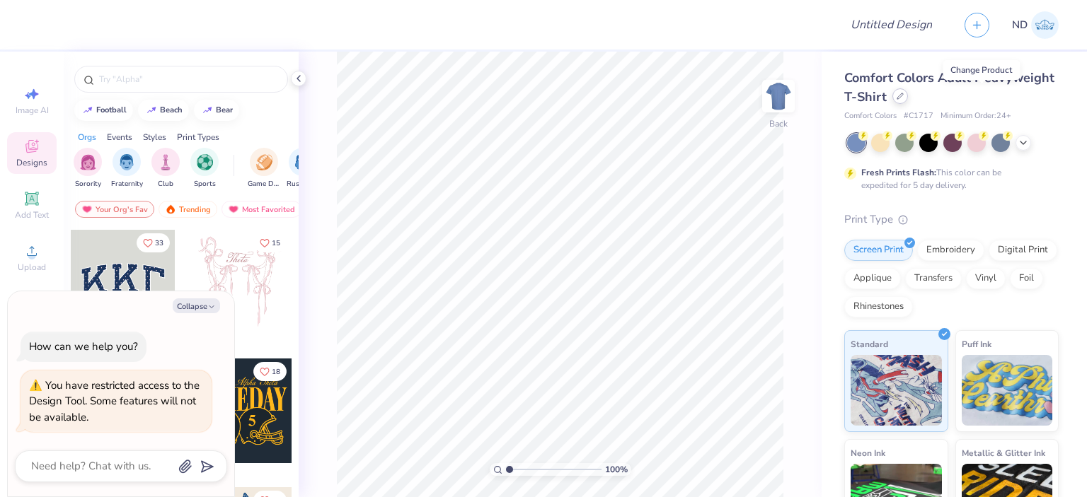  Describe the element at coordinates (84, 347) in the screenshot. I see `div: How can we help you?` at that location.